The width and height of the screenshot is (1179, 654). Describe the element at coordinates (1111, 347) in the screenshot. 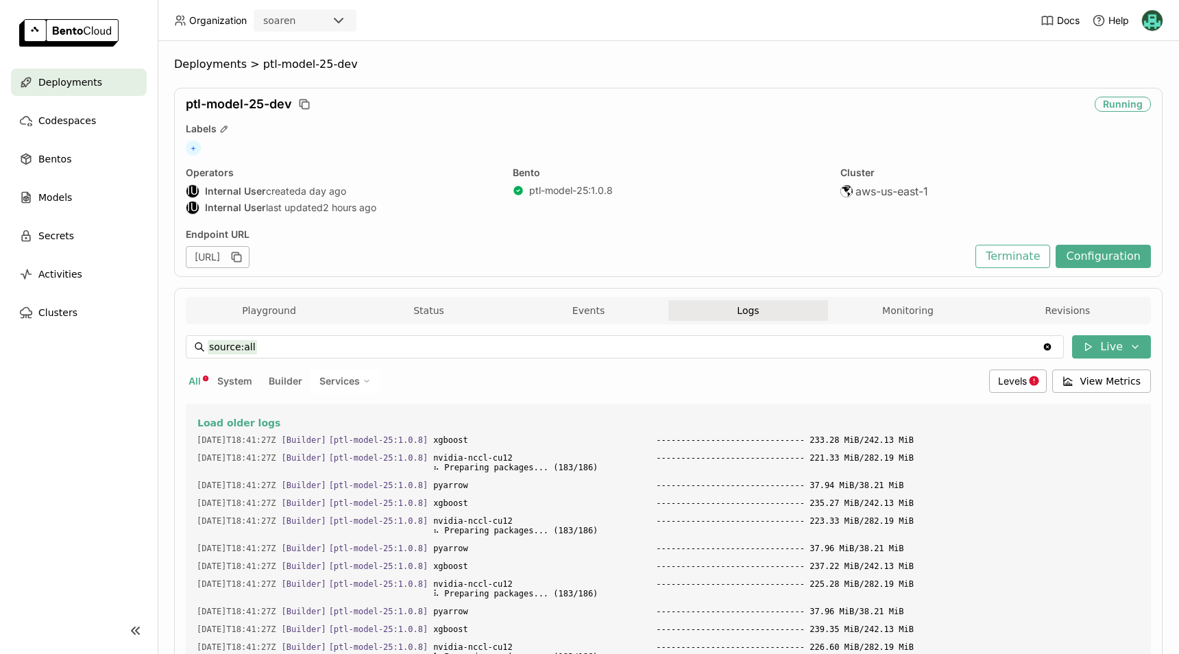

I see `button: Live` at that location.